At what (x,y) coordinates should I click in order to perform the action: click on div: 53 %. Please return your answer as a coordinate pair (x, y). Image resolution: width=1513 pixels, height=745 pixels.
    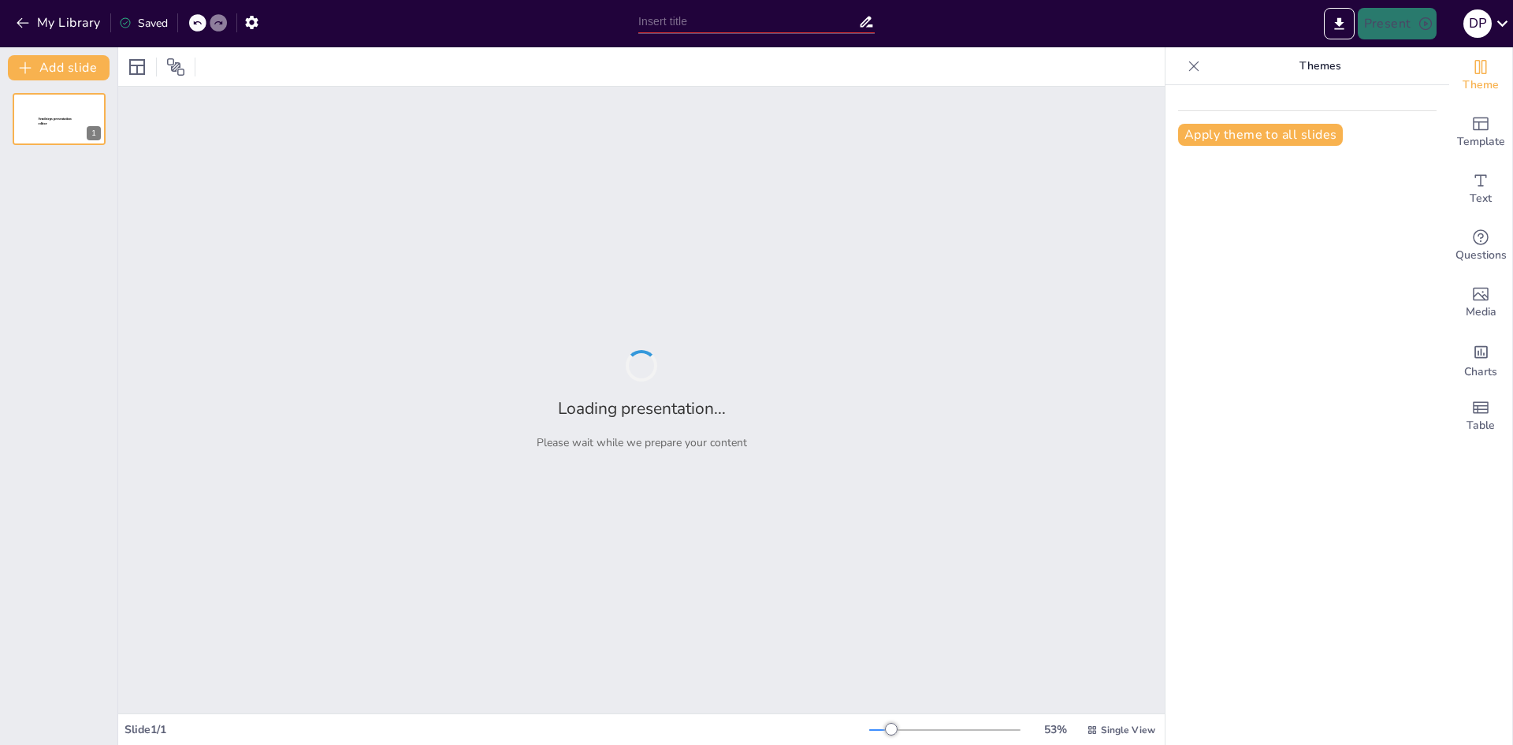
    Looking at the image, I should click on (1055, 729).